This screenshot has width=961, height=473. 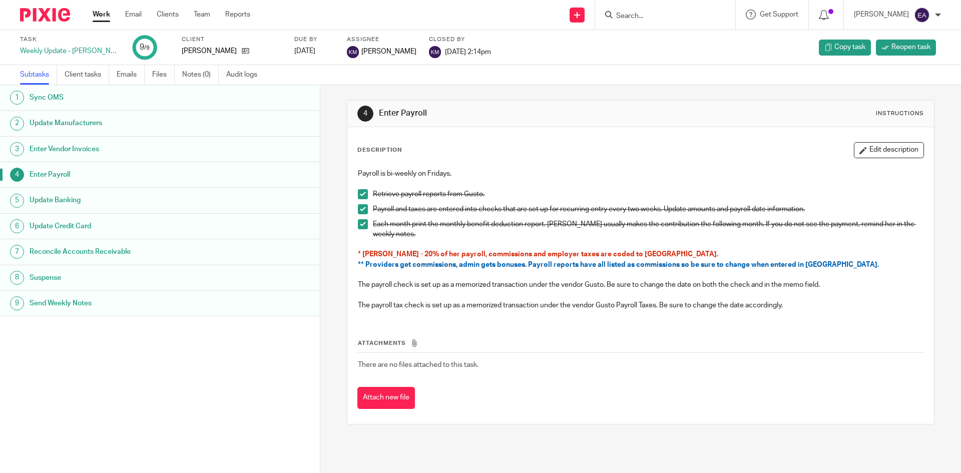 I want to click on a: Files, so click(x=163, y=75).